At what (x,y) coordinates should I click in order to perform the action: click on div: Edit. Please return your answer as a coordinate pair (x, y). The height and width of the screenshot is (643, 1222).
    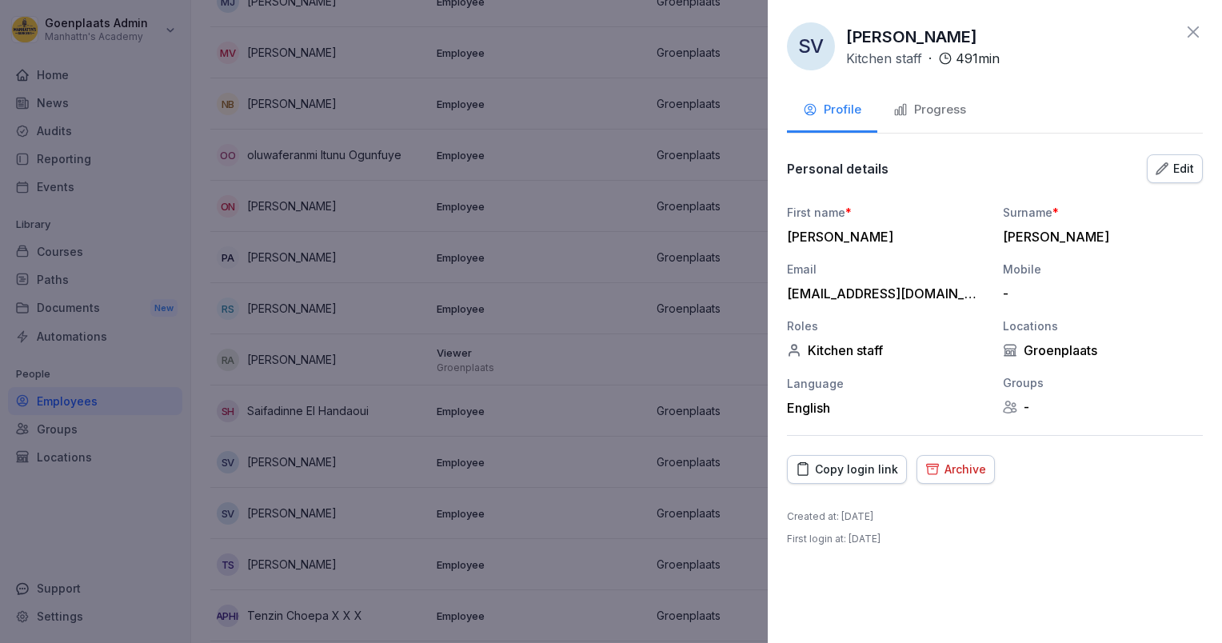
    Looking at the image, I should click on (1175, 169).